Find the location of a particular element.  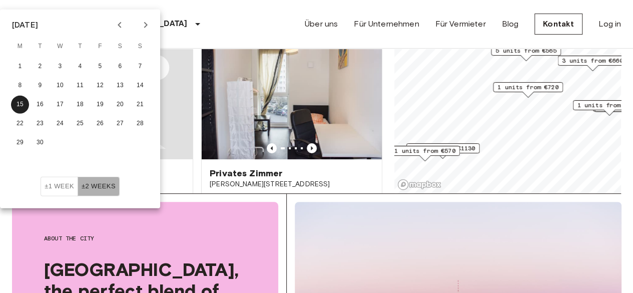

button: 15 is located at coordinates (20, 105).